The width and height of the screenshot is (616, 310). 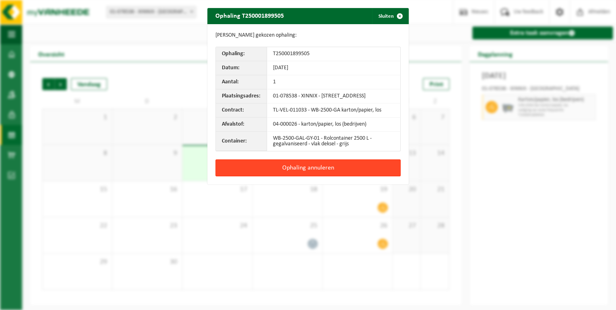 What do you see at coordinates (241, 96) in the screenshot?
I see `th: Plaatsingsadres:` at bounding box center [241, 96].